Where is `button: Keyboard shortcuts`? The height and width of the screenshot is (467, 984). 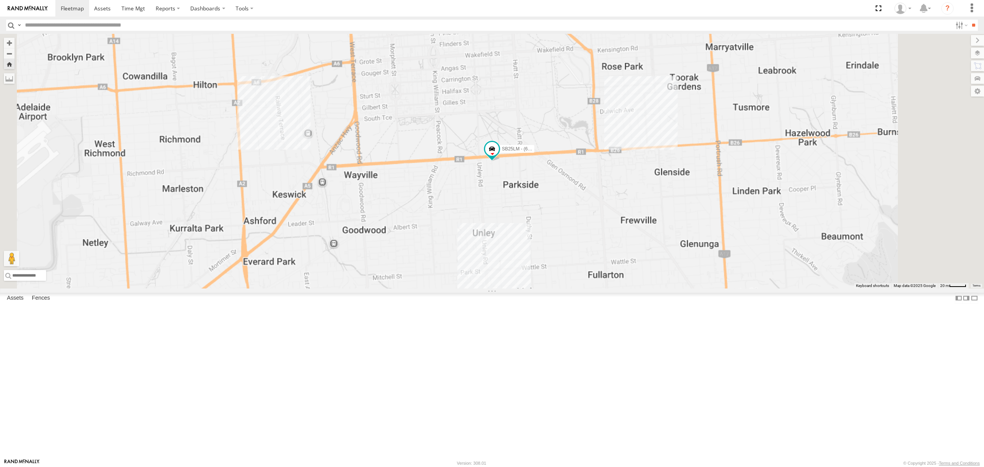
button: Keyboard shortcuts is located at coordinates (873, 286).